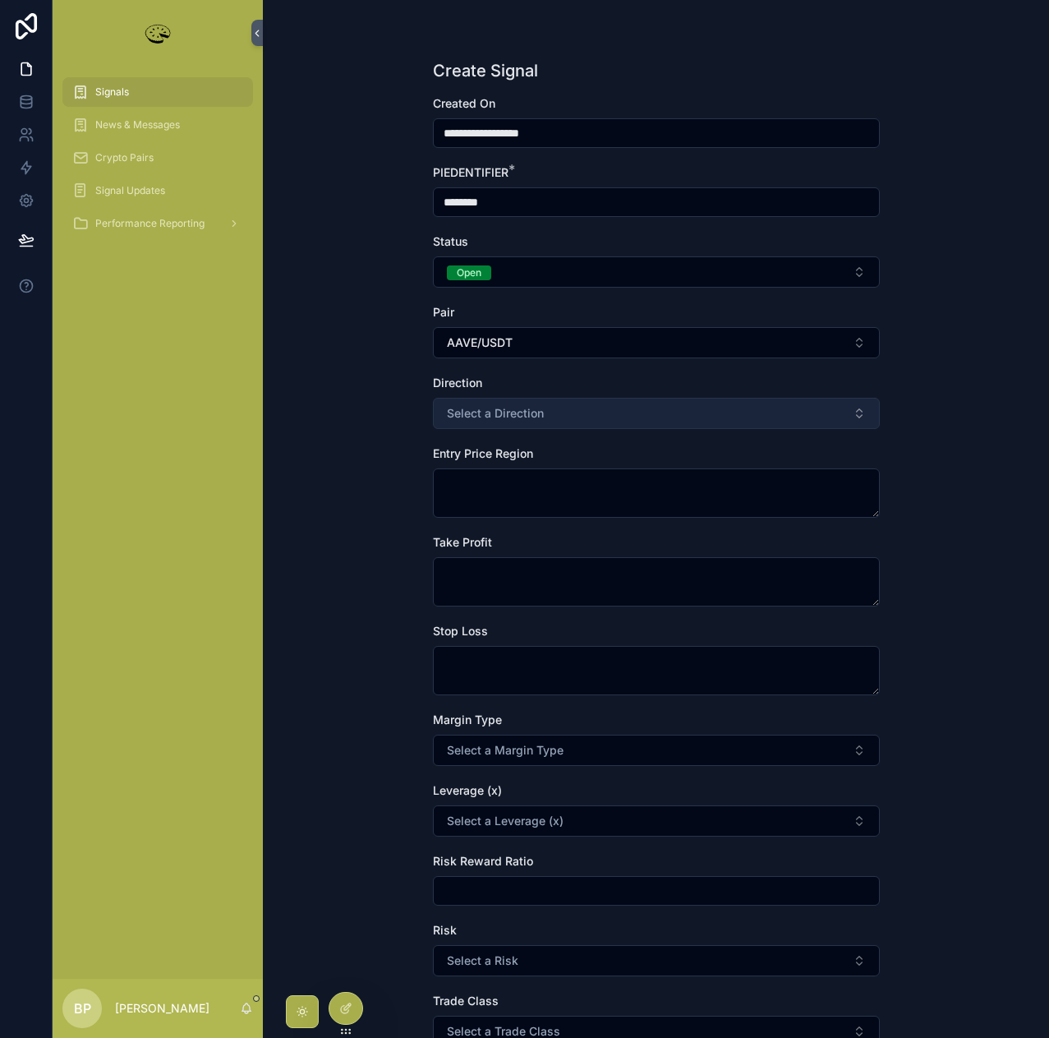 The height and width of the screenshot is (1038, 1049). What do you see at coordinates (137, 125) in the screenshot?
I see `span: News & Messages` at bounding box center [137, 125].